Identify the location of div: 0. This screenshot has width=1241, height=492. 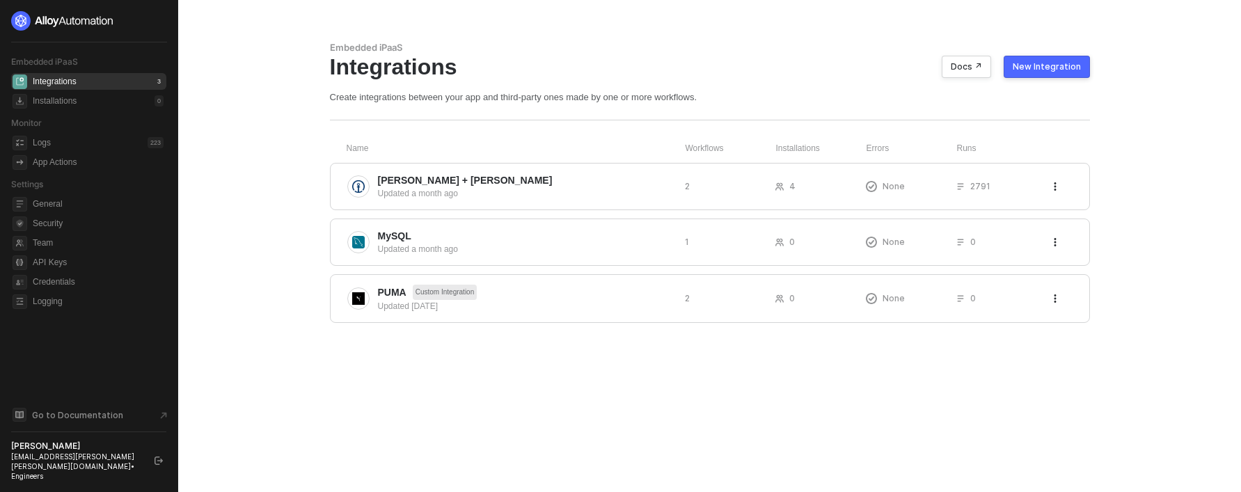
(159, 101).